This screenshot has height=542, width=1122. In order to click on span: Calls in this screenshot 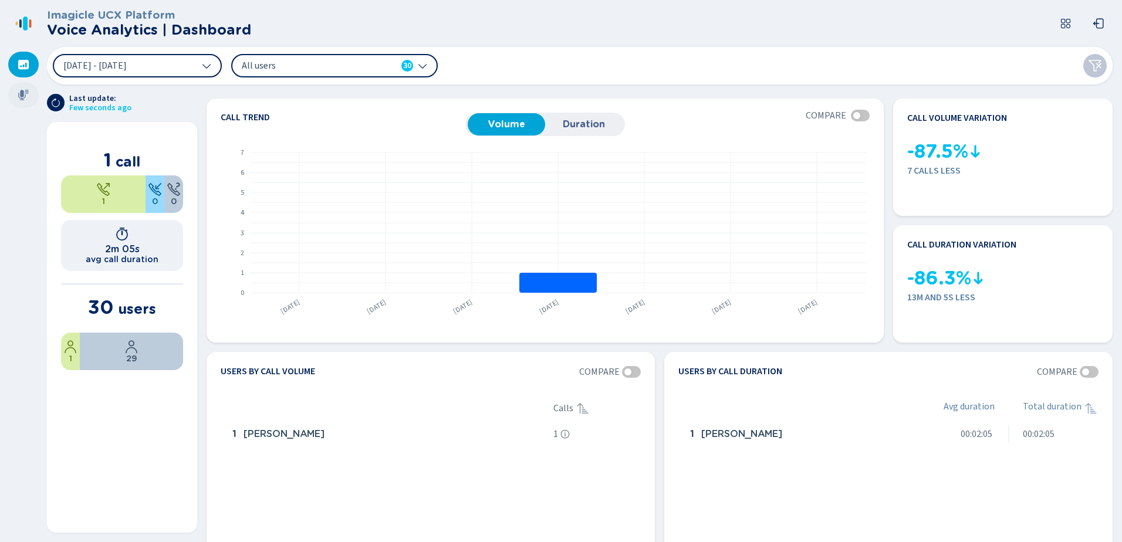, I will do `click(563, 408)`.